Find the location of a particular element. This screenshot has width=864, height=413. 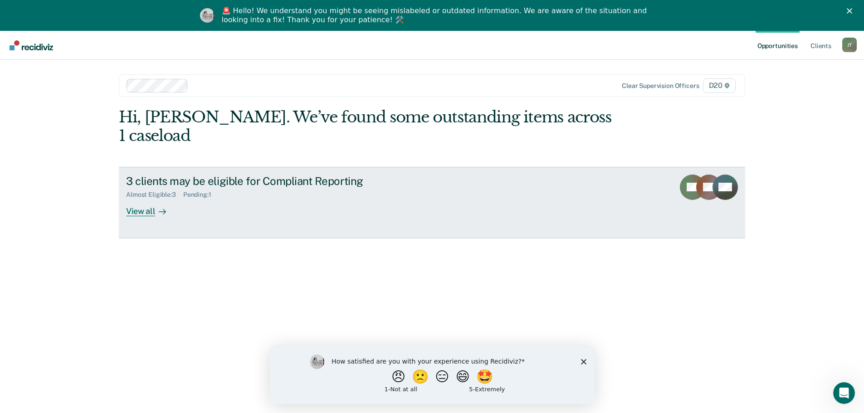

div: 3 clients may be eligible for Compliant Reporting is located at coordinates (285, 181).